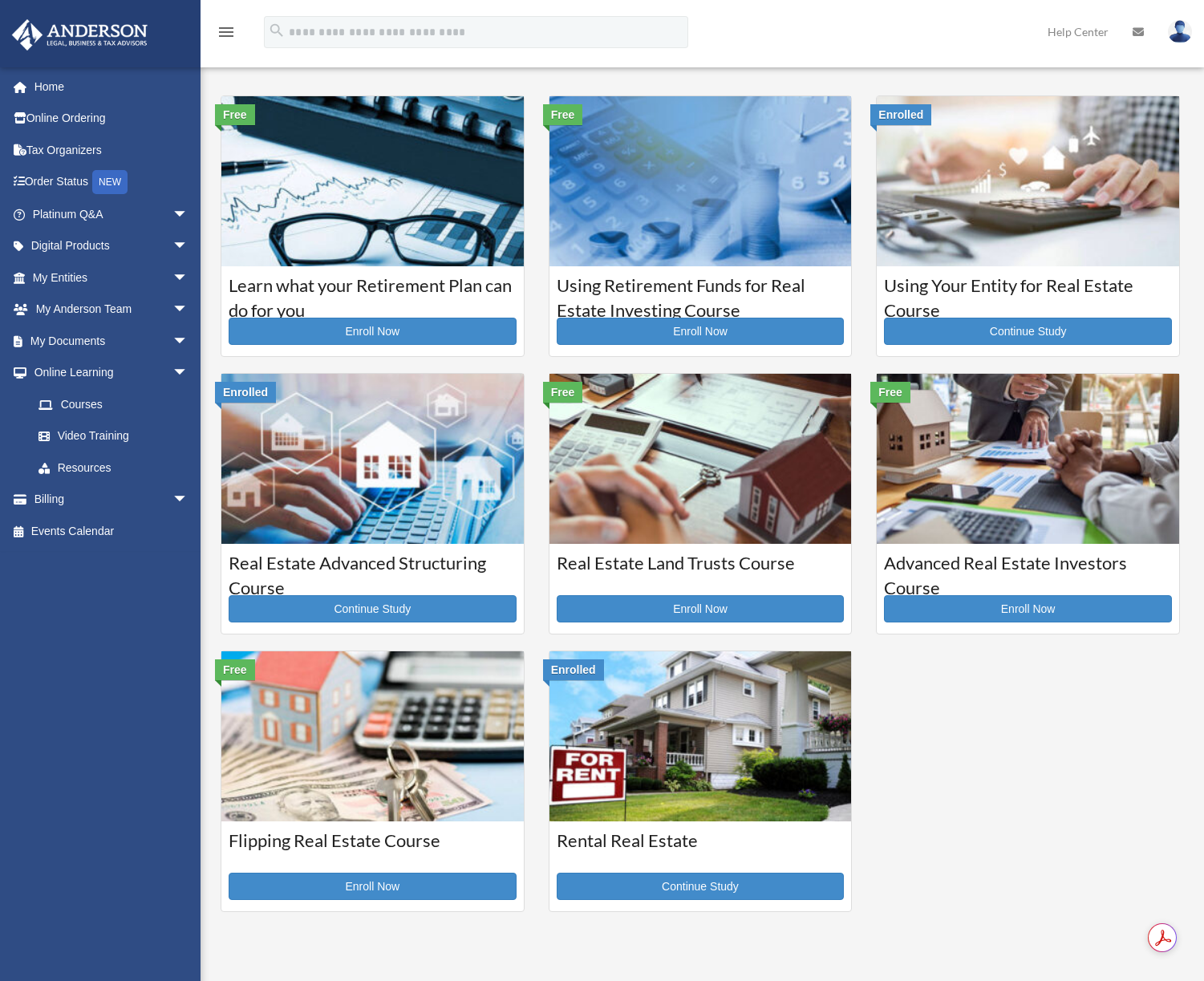 The image size is (1204, 981). What do you see at coordinates (111, 309) in the screenshot?
I see `a: My Anderson Teamarrow_drop_down` at bounding box center [111, 309].